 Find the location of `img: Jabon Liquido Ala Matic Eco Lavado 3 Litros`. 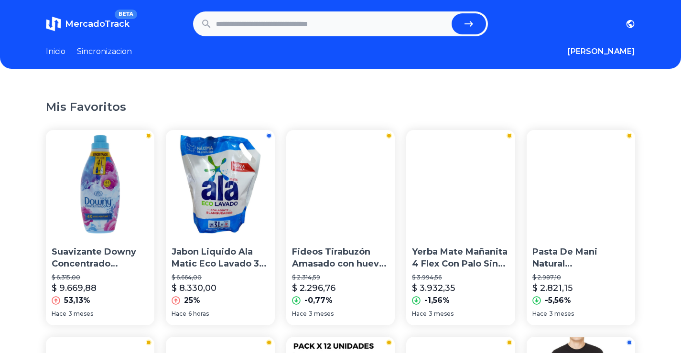

img: Jabon Liquido Ala Matic Eco Lavado 3 Litros is located at coordinates (220, 184).